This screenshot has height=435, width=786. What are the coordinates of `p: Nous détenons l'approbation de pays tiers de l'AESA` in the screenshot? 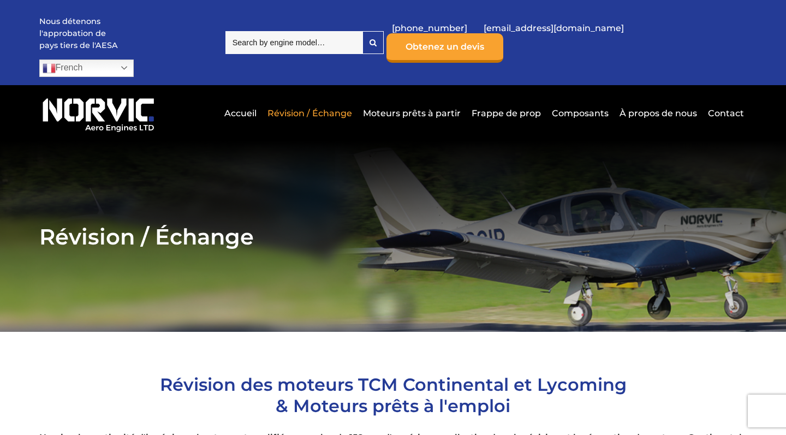 It's located at (80, 33).